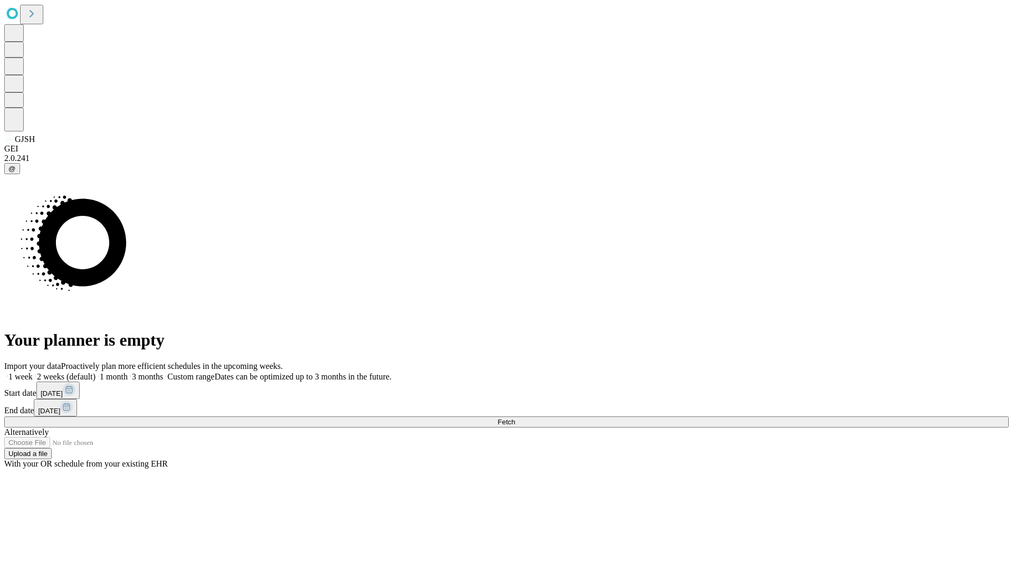  I want to click on div: 2.0.241, so click(506, 158).